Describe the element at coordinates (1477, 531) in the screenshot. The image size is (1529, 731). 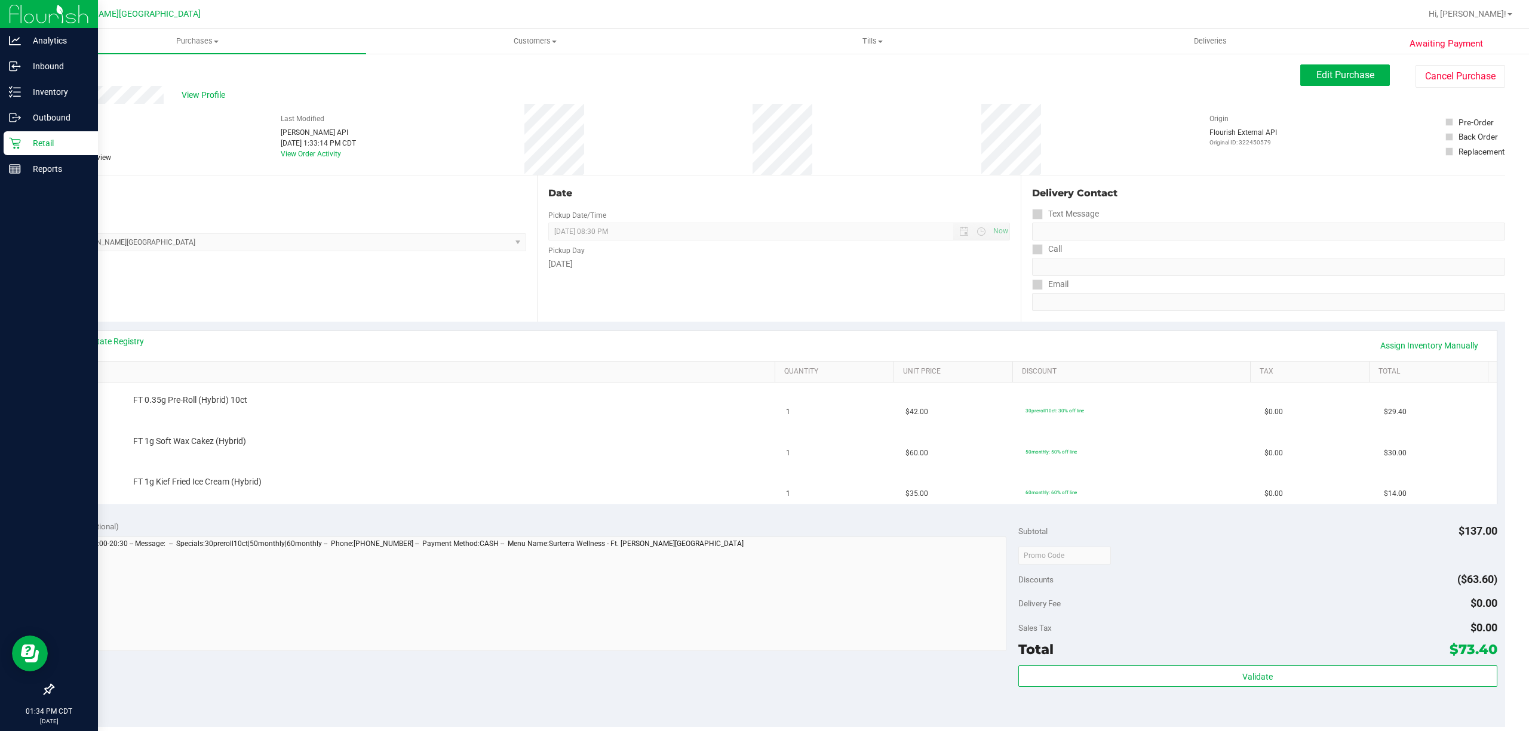
I see `span: $137.00` at that location.